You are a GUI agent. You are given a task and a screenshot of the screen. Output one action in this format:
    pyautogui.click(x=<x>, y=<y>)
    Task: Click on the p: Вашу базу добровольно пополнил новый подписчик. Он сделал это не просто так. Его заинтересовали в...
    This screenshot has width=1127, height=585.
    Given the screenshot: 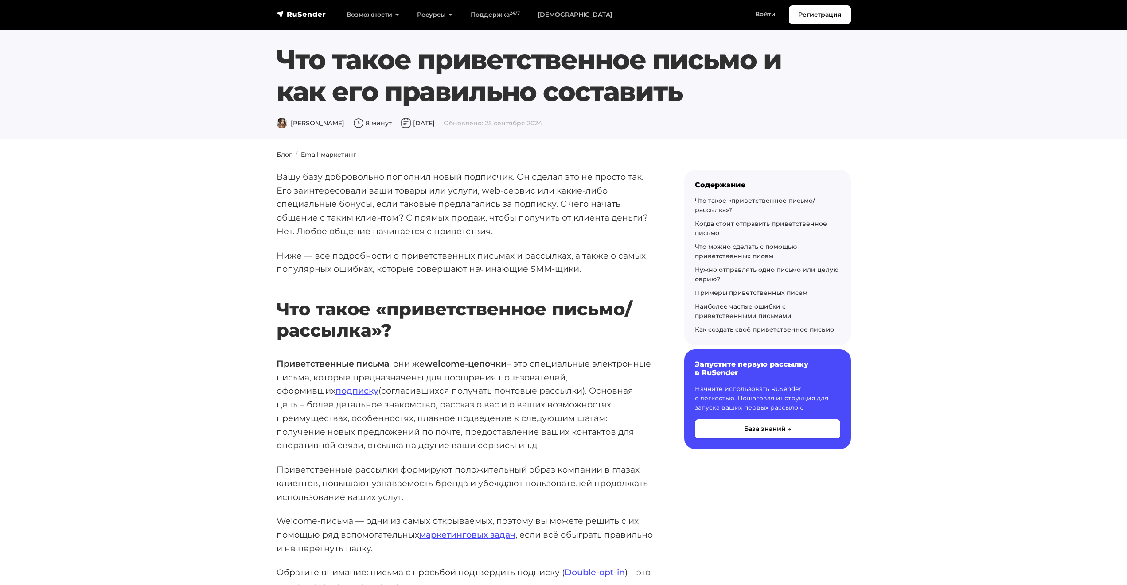 What is the action you would take?
    pyautogui.click(x=466, y=204)
    